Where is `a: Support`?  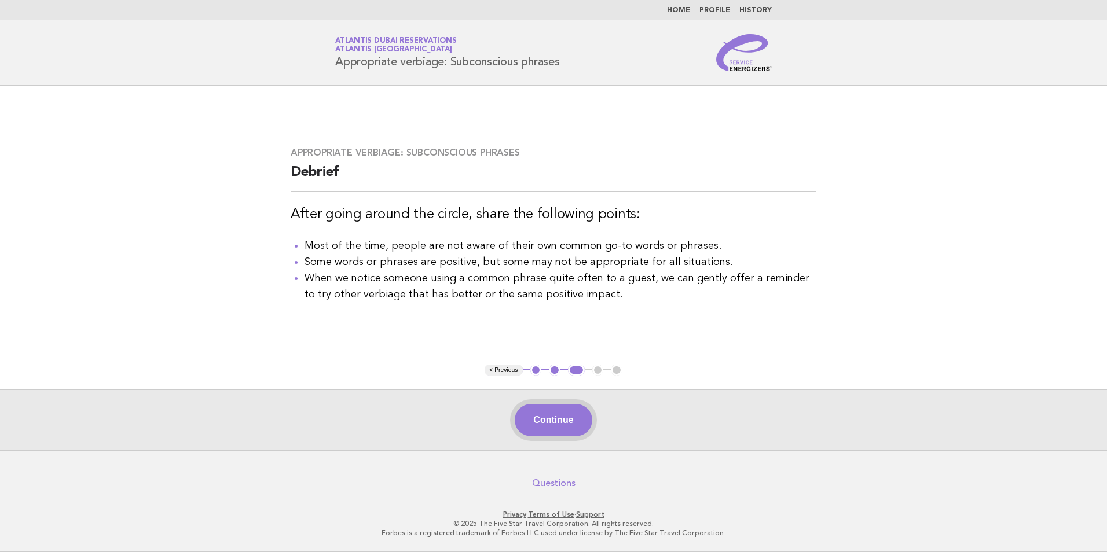 a: Support is located at coordinates (590, 515).